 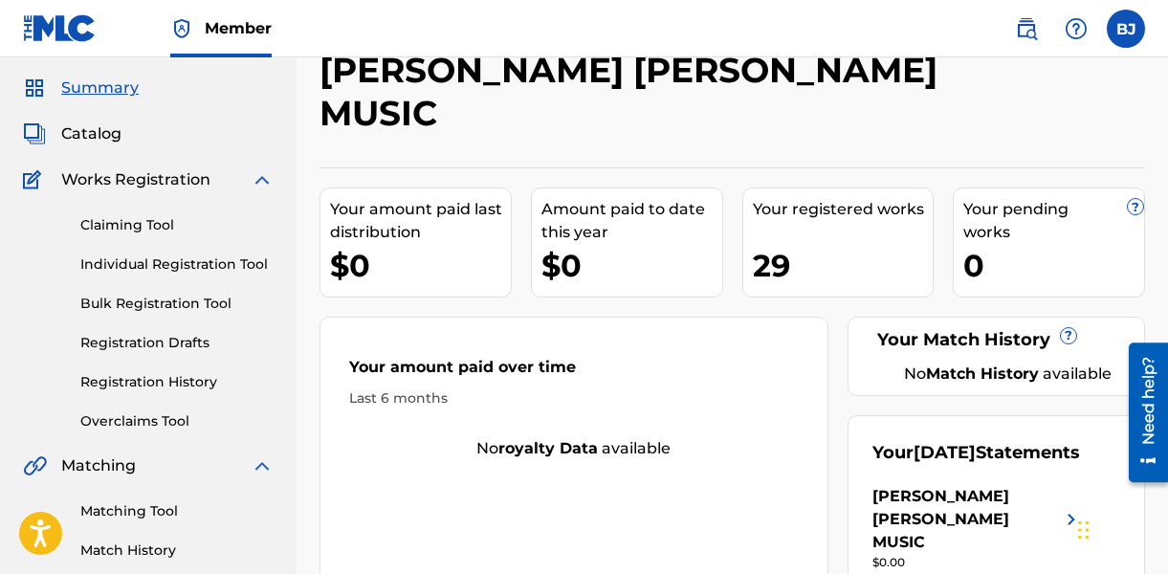 I want to click on img: right chevron icon, so click(x=1071, y=519).